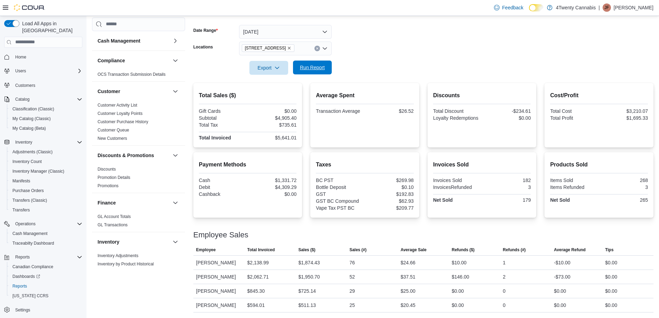  What do you see at coordinates (624, 200) in the screenshot?
I see `div: 265` at bounding box center [624, 200].